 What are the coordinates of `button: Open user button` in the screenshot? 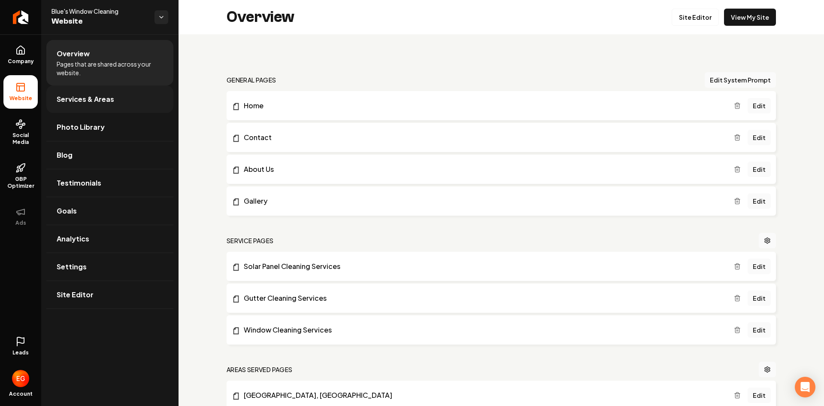 It's located at (21, 376).